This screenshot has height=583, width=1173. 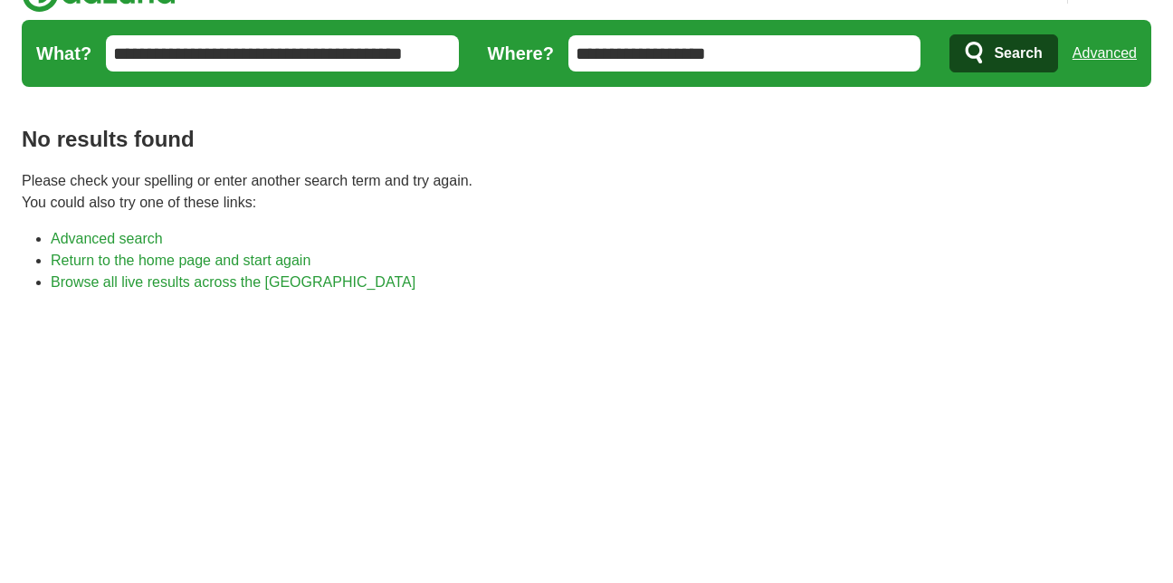 What do you see at coordinates (520, 53) in the screenshot?
I see `label: Where?` at bounding box center [520, 53].